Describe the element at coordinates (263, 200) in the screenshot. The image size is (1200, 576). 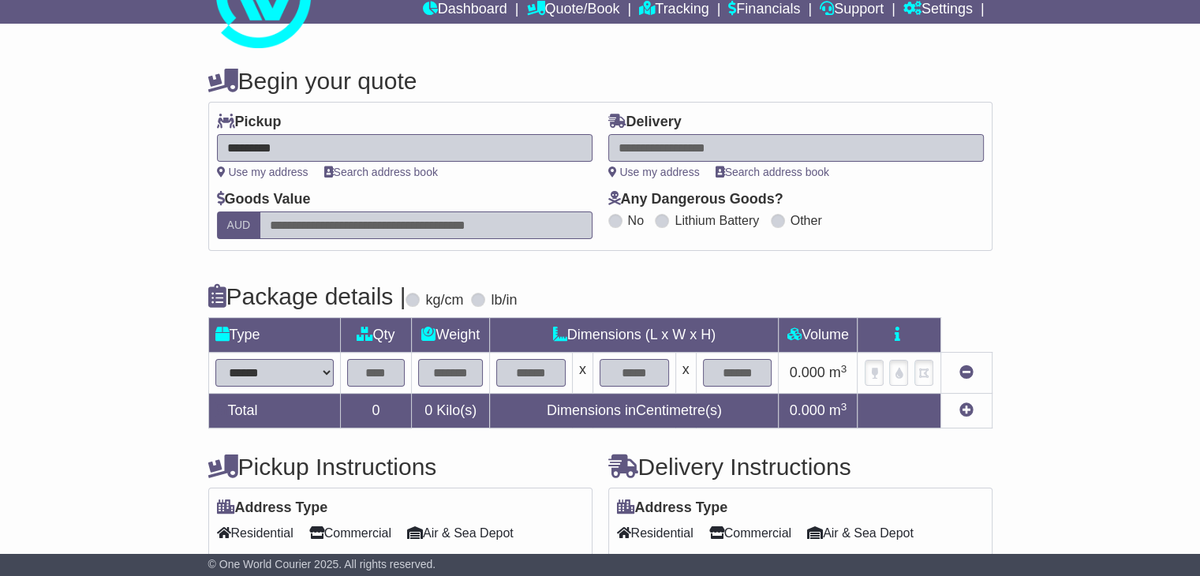
I see `label: Goods Value` at that location.